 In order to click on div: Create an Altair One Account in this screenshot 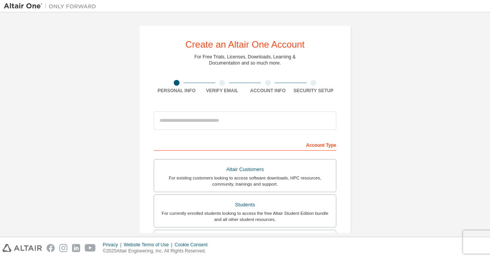, I will do `click(245, 45)`.